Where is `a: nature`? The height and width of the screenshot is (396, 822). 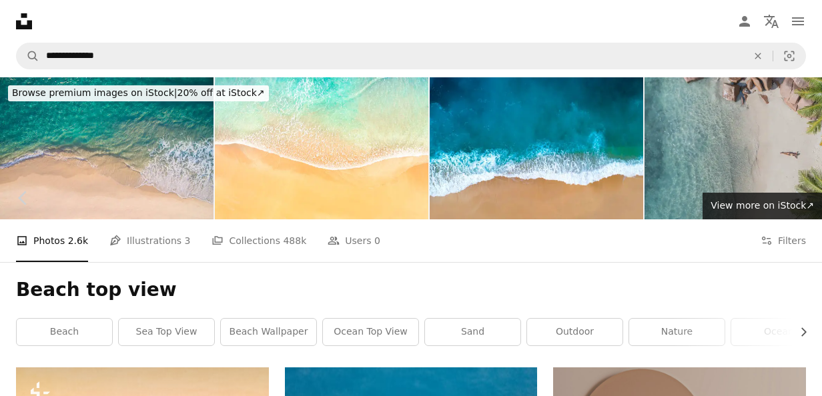
a: nature is located at coordinates (676, 332).